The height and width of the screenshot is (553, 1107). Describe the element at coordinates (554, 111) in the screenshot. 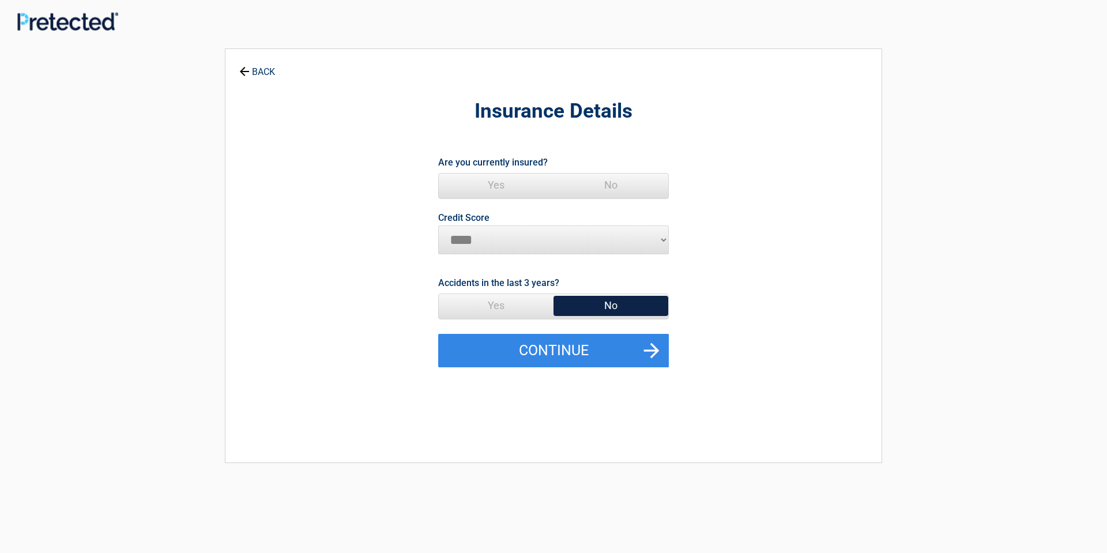

I see `h2: Insurance Details` at that location.